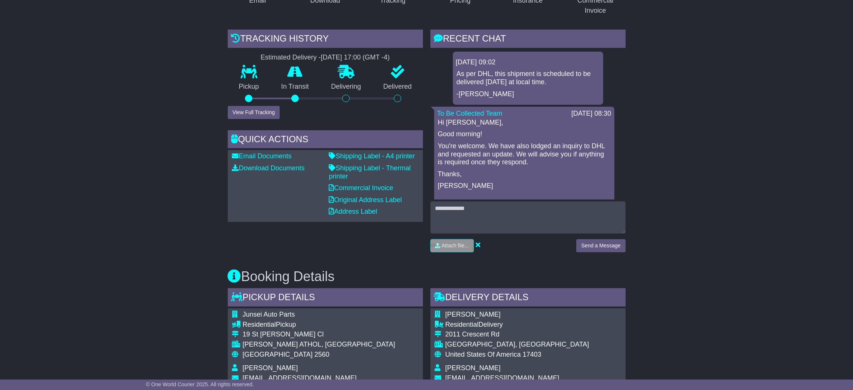 Image resolution: width=853 pixels, height=390 pixels. I want to click on h3: Booking Details, so click(427, 276).